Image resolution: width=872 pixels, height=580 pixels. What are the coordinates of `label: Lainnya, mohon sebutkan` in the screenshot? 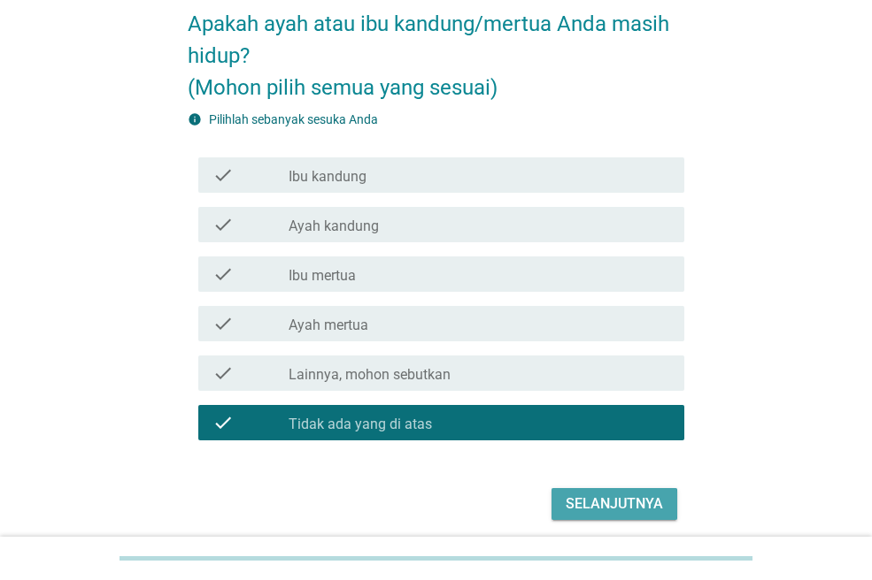 It's located at (369, 375).